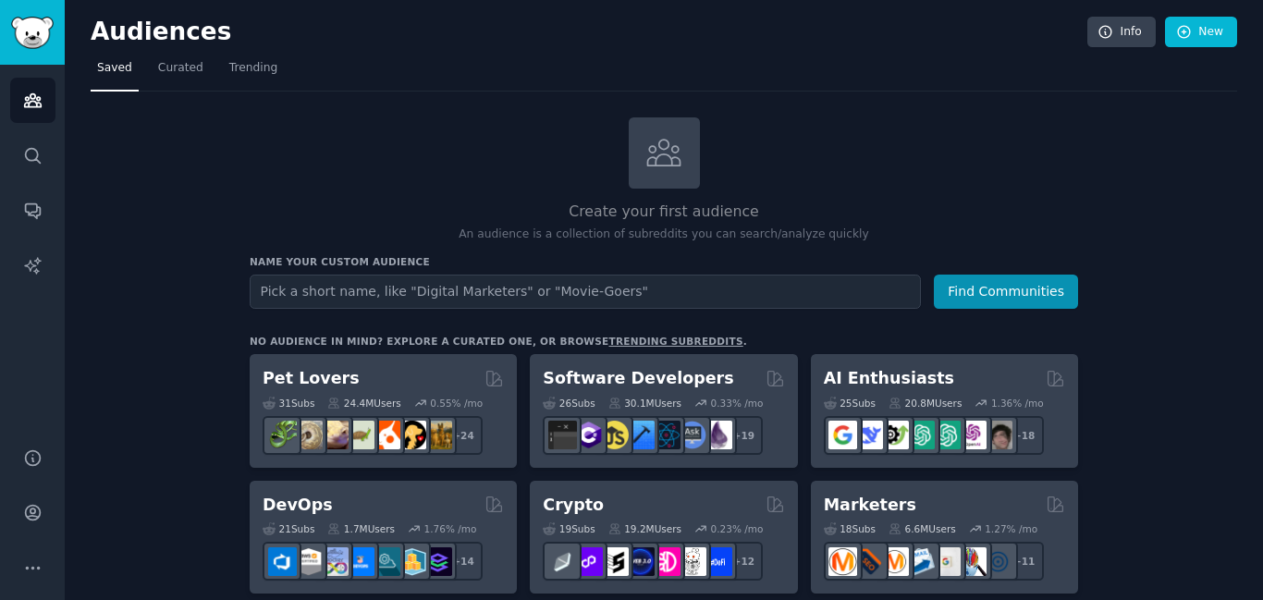 This screenshot has width=1263, height=600. Describe the element at coordinates (1201, 32) in the screenshot. I see `a: New` at that location.